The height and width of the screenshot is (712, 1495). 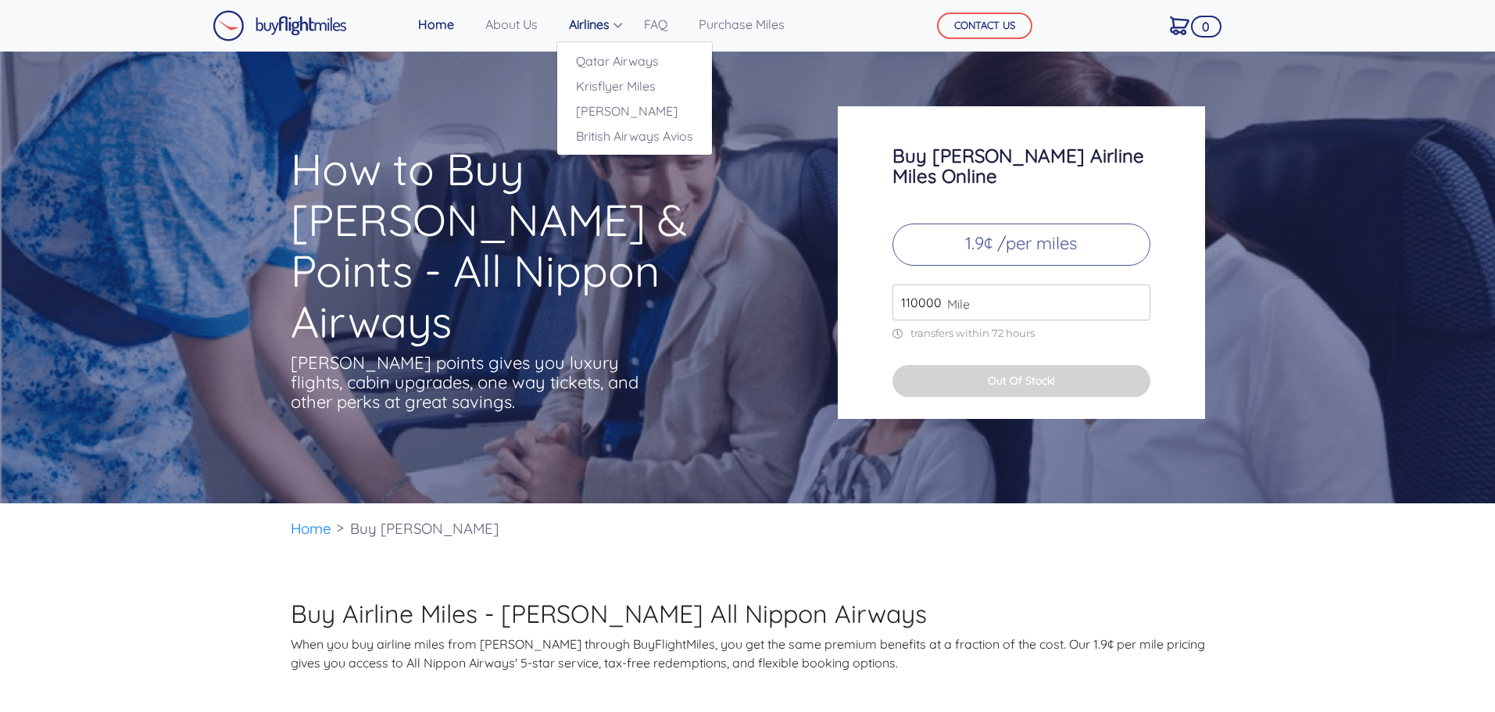 I want to click on a: British Airways Avios, so click(x=634, y=136).